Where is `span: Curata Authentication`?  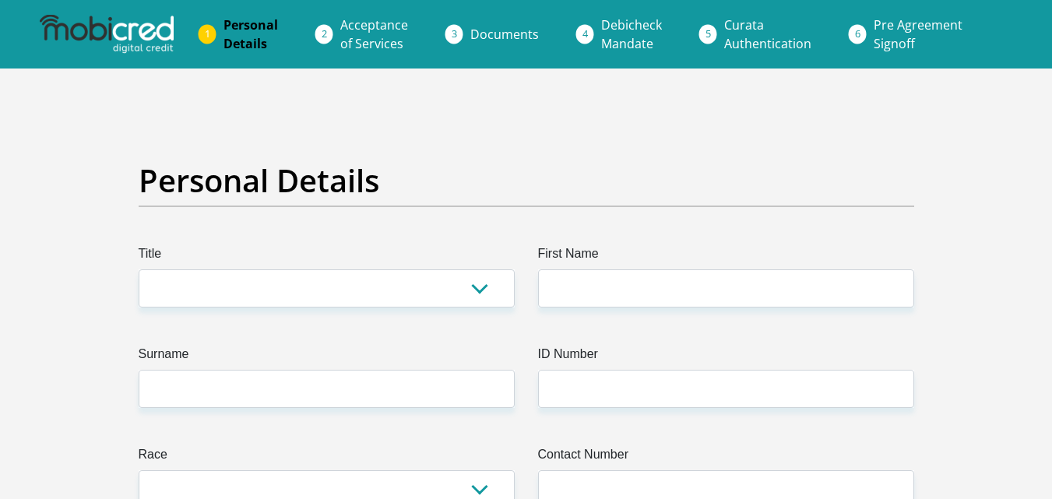 span: Curata Authentication is located at coordinates (768, 34).